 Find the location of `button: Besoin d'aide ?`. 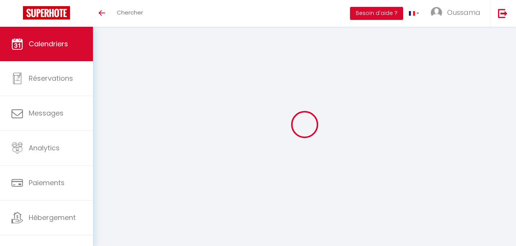

button: Besoin d'aide ? is located at coordinates (377, 13).